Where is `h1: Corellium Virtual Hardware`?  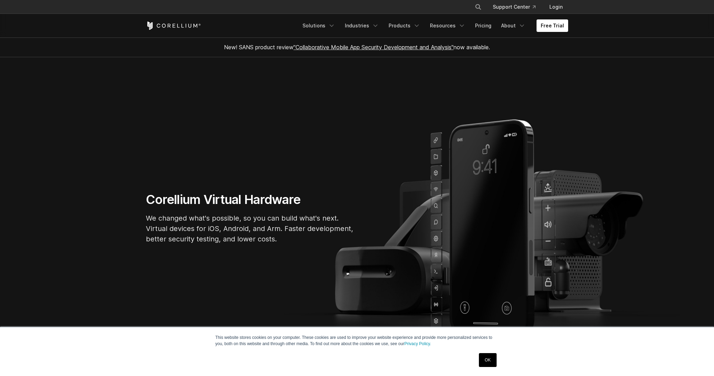 h1: Corellium Virtual Hardware is located at coordinates (250, 200).